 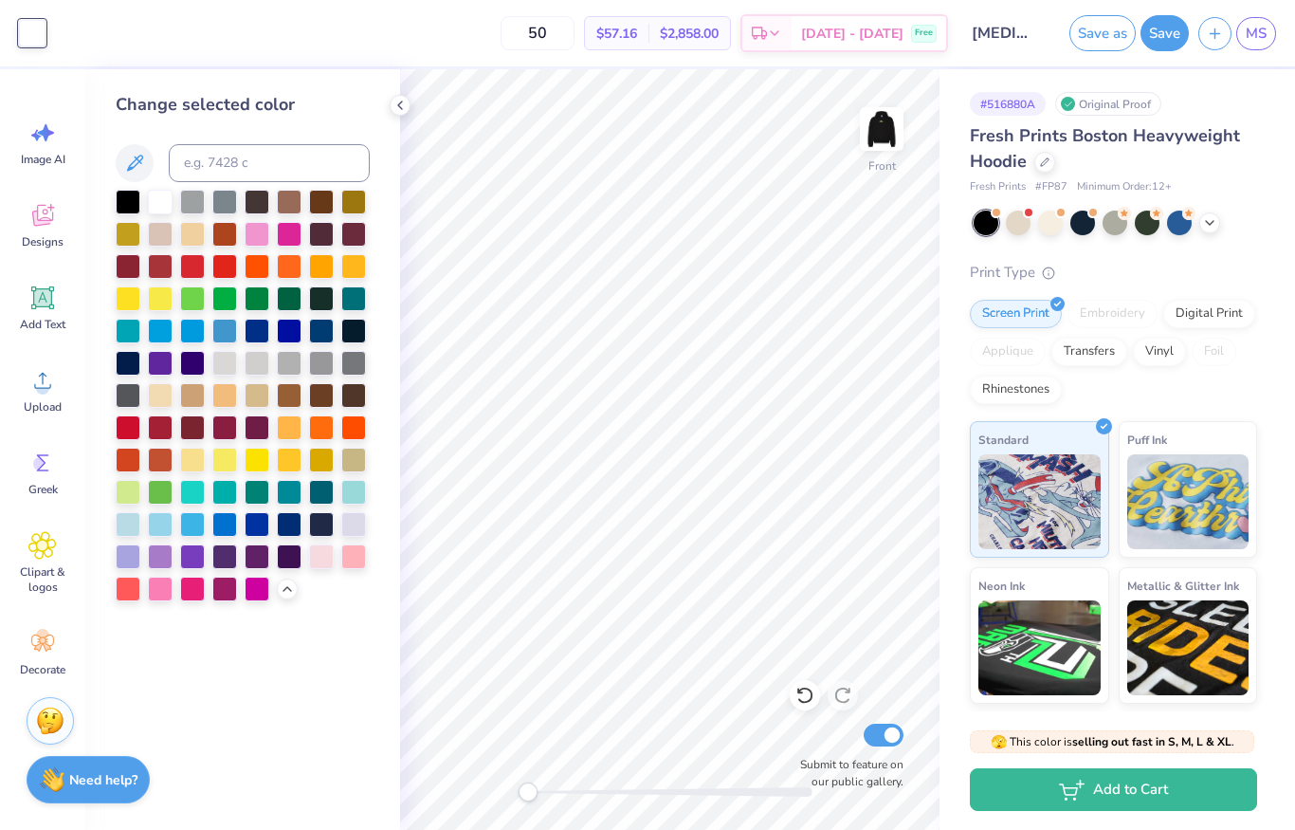 What do you see at coordinates (1256, 33) in the screenshot?
I see `a: MS` at bounding box center [1256, 33].